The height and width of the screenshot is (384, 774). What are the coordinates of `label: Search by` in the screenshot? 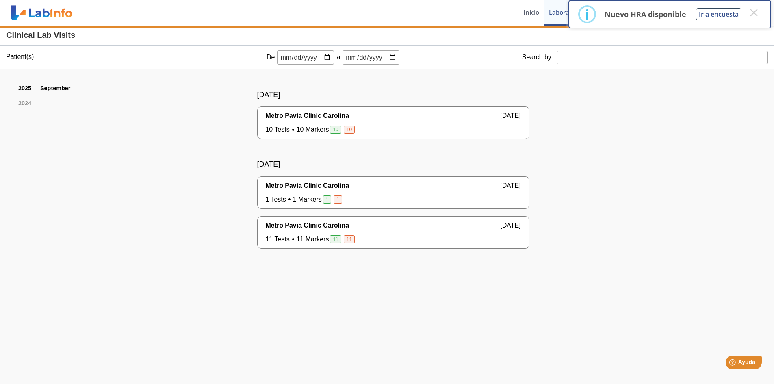 It's located at (539, 57).